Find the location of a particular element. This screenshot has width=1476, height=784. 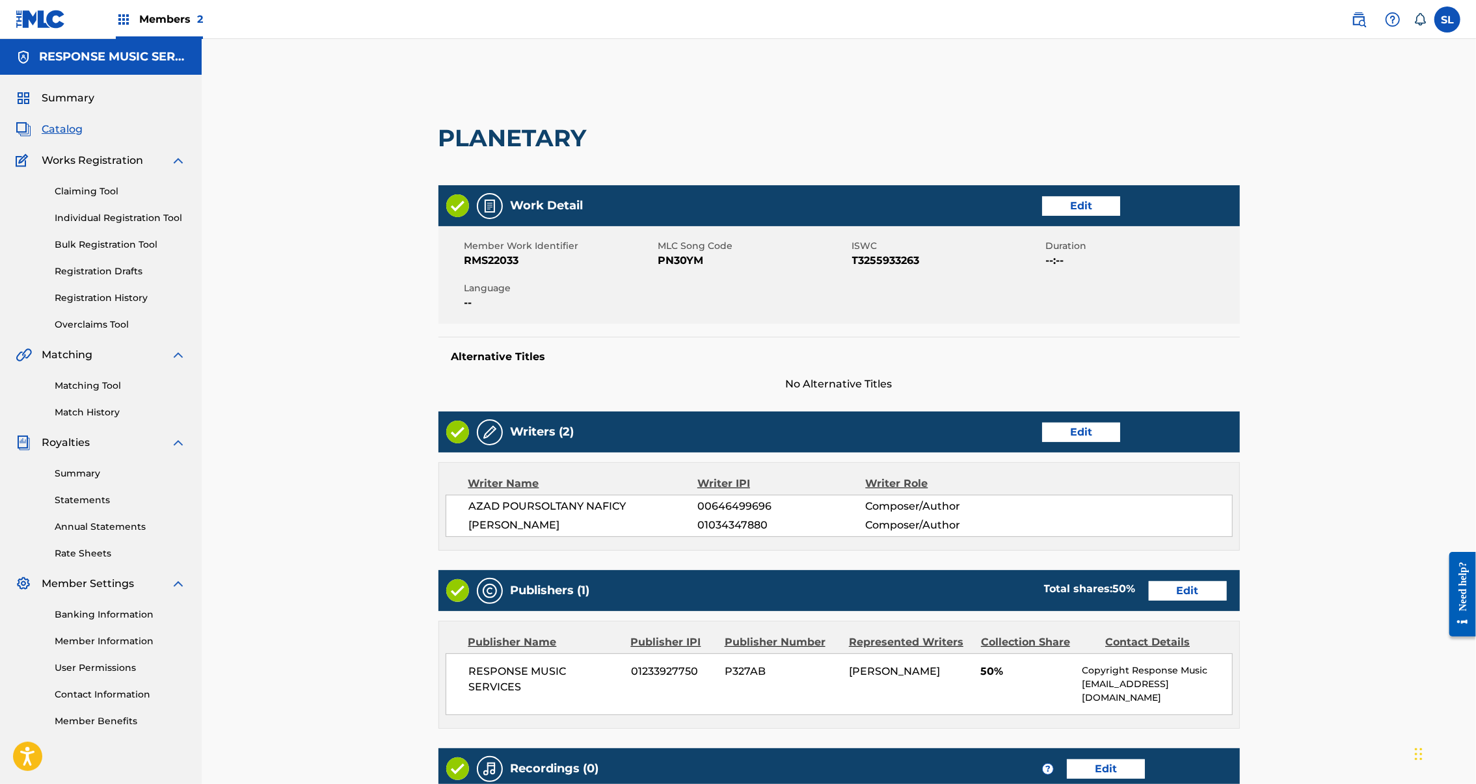

div: Represented Writers is located at coordinates (910, 643).